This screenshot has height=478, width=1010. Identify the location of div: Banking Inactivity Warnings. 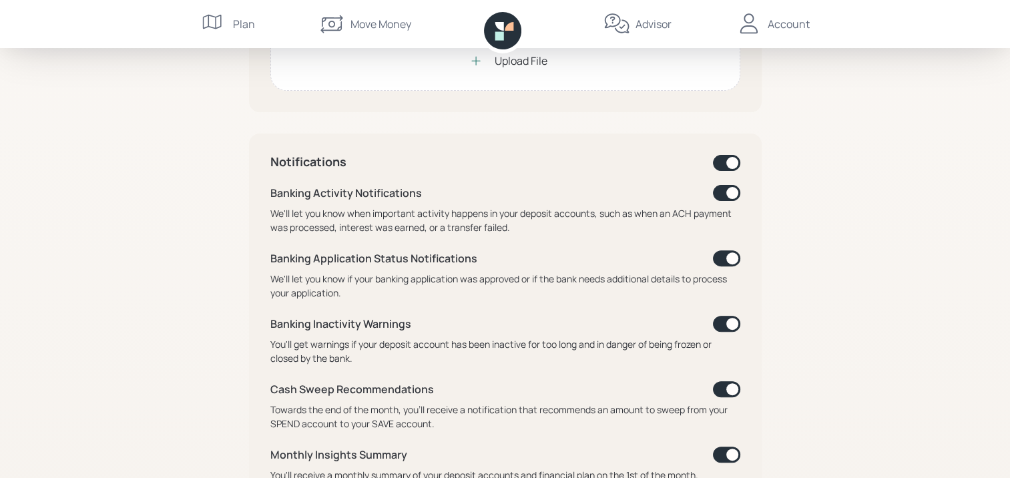
(340, 324).